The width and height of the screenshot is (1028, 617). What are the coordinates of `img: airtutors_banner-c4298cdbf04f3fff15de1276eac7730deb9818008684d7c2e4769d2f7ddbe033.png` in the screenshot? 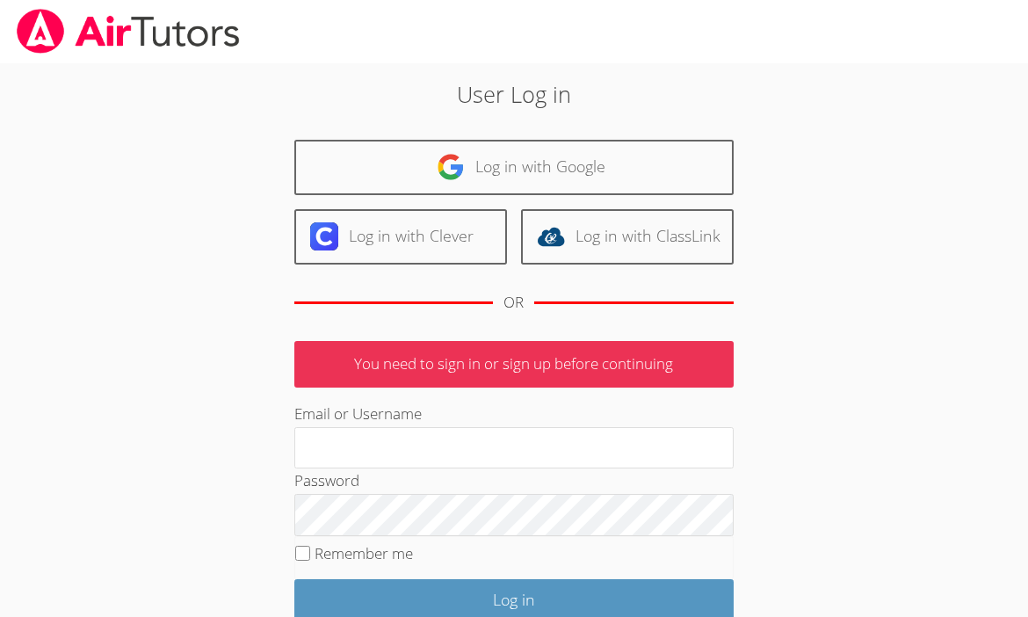 It's located at (128, 31).